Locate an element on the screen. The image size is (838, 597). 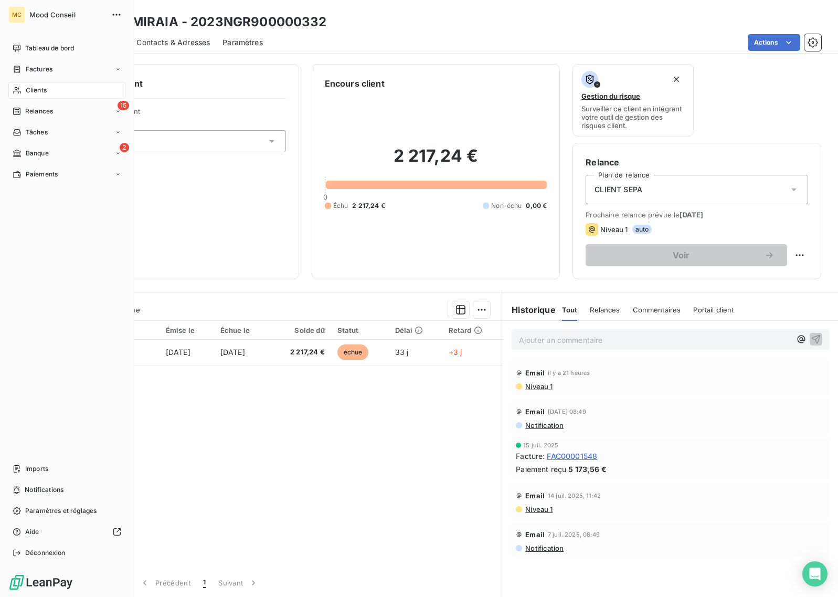
span: 7 juil. 2025, 08:49 is located at coordinates (574, 534).